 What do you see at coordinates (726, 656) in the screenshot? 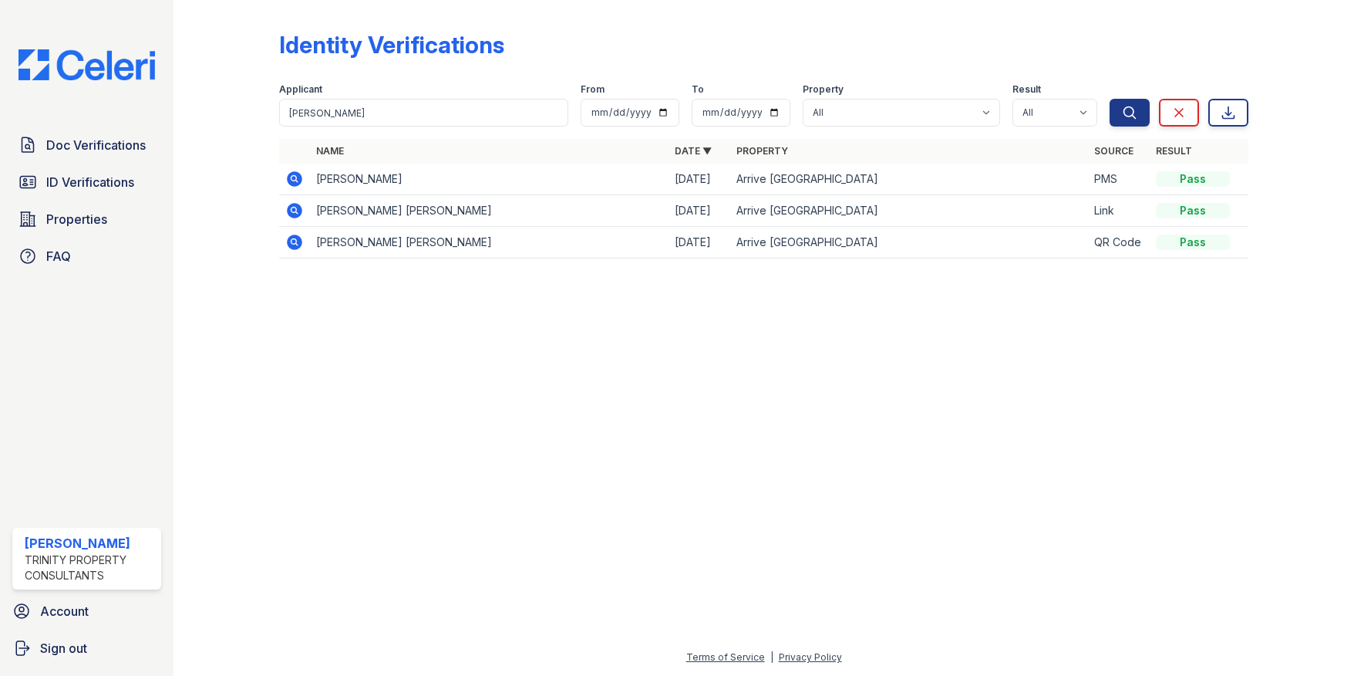
I see `a: Terms of Service` at bounding box center [726, 656].